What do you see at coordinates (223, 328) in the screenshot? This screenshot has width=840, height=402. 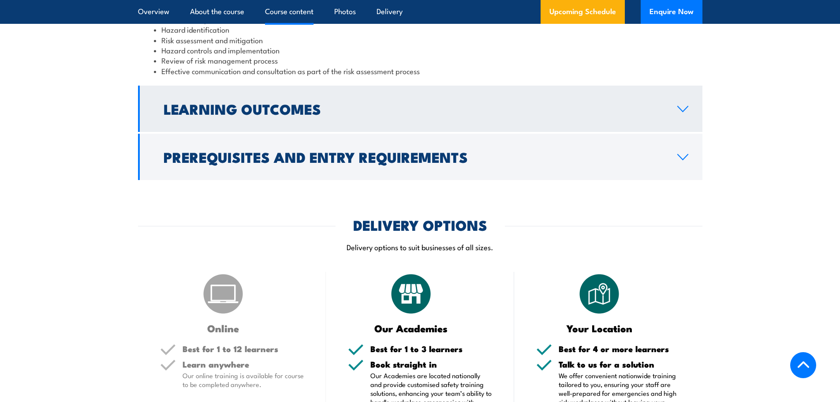 I see `h3: Online` at bounding box center [223, 328].